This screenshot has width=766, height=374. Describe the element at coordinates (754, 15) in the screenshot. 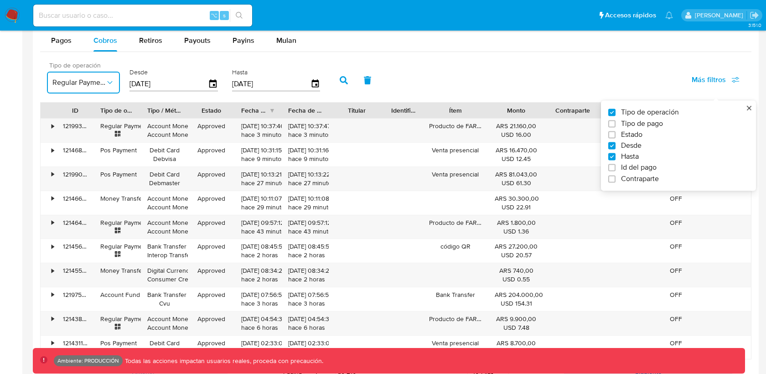

I see `a: Salir` at that location.